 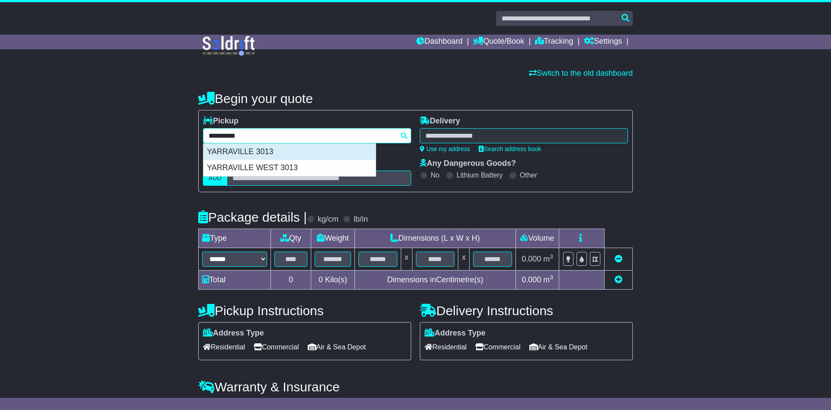 What do you see at coordinates (333, 280) in the screenshot?
I see `td: Kilo(s)` at bounding box center [333, 280].